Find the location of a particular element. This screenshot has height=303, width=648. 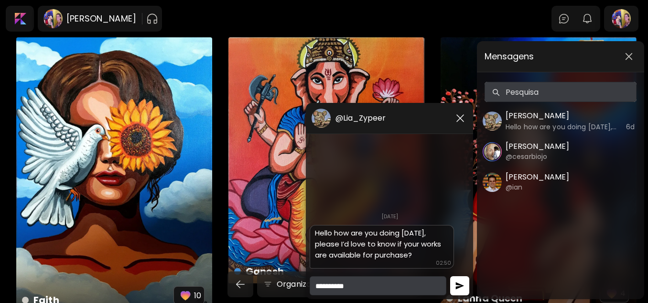

button: closeChatList is located at coordinates (629, 56).